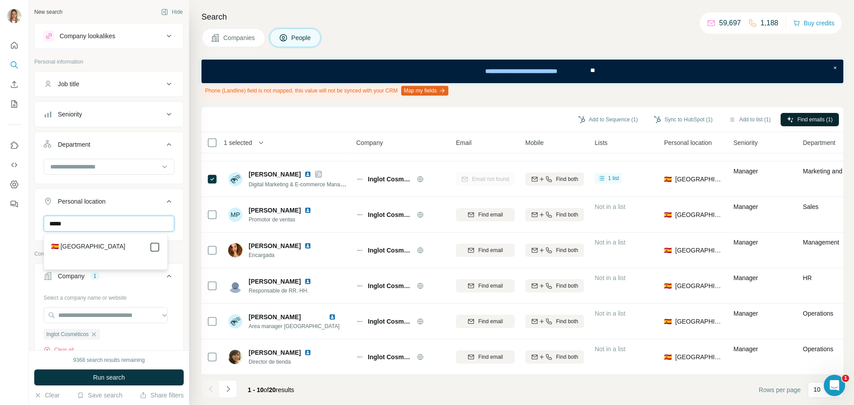 Image resolution: width=854 pixels, height=405 pixels. Describe the element at coordinates (464, 143) in the screenshot. I see `span: Email` at that location.